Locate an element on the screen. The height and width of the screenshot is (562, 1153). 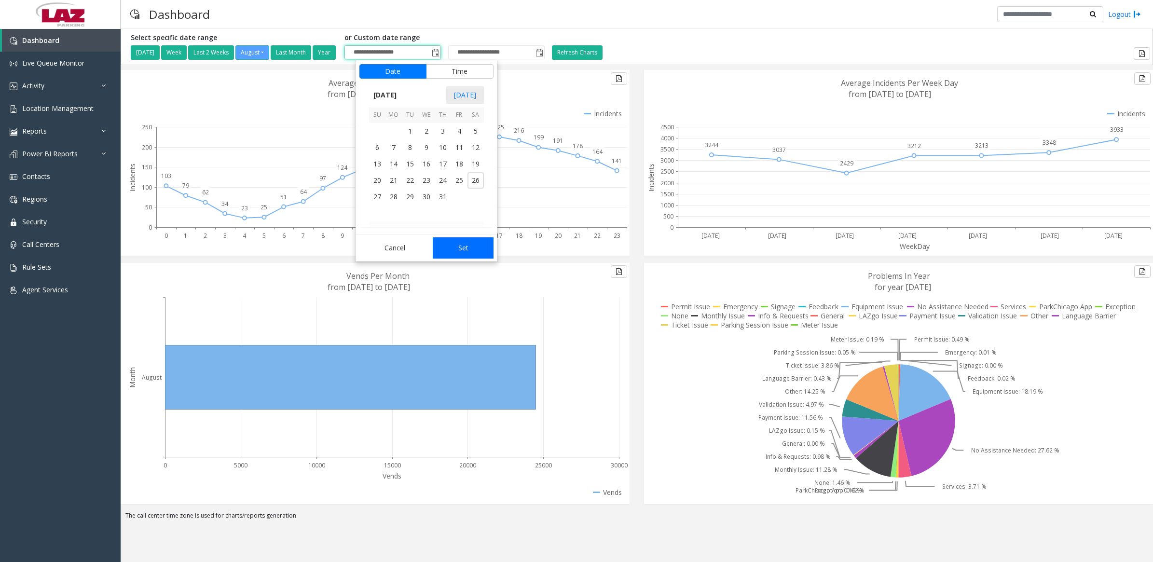
td: Thursday, July 10, 2025 is located at coordinates (443, 148).